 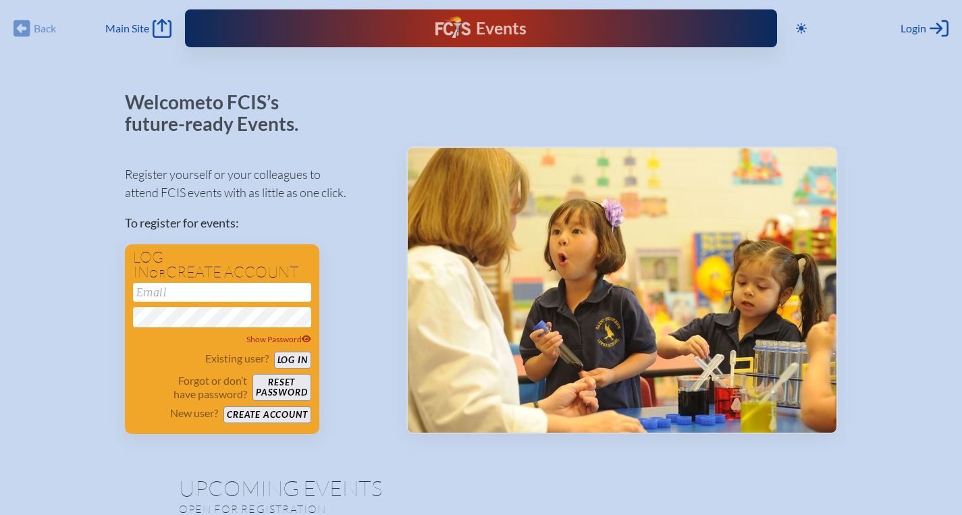 What do you see at coordinates (222, 292) in the screenshot?
I see `input: Email` at bounding box center [222, 292].